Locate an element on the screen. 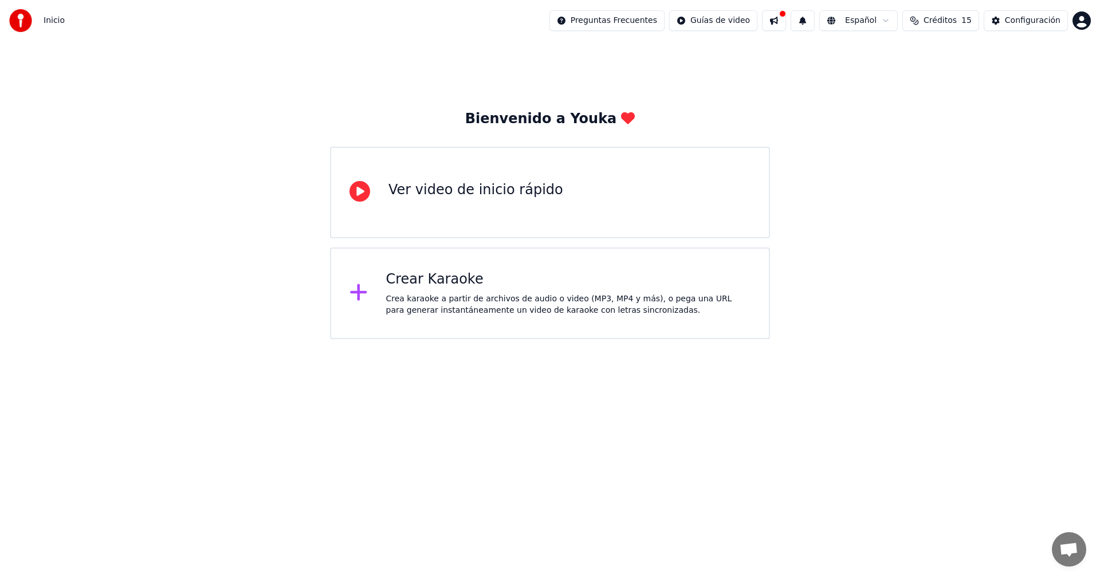 The height and width of the screenshot is (578, 1100). span: Inicio is located at coordinates (54, 21).